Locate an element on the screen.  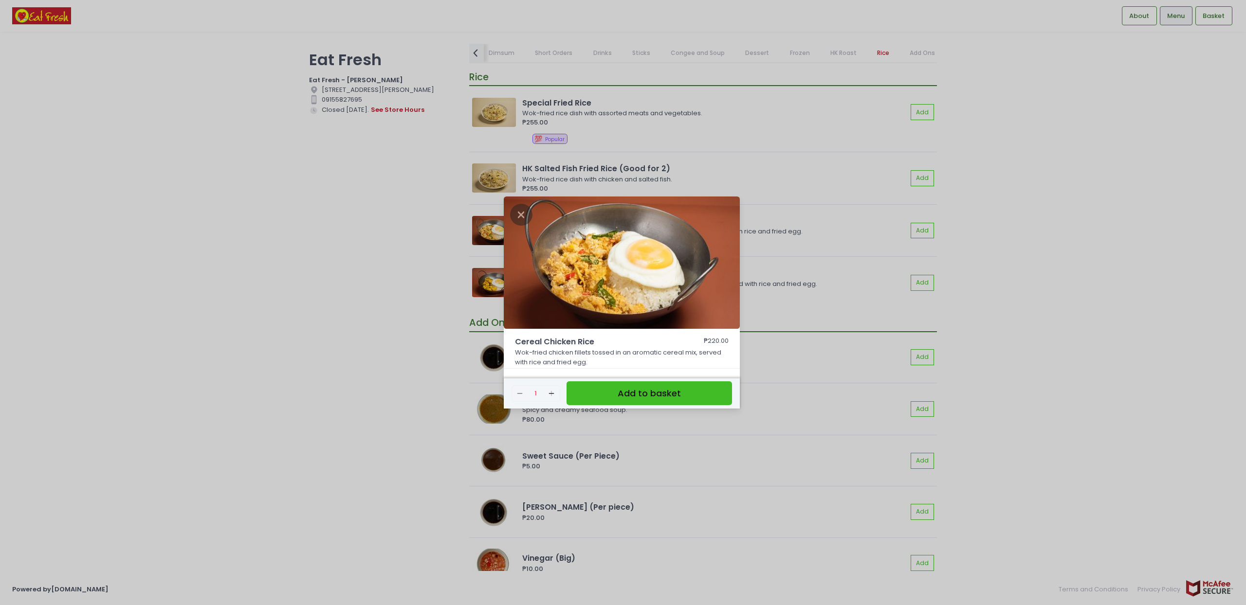
span: Cereal Chicken Rice is located at coordinates (595, 342).